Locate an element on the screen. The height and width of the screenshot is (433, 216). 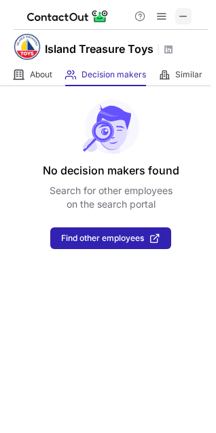
img: ContactOut v5.3.10 is located at coordinates (68, 16).